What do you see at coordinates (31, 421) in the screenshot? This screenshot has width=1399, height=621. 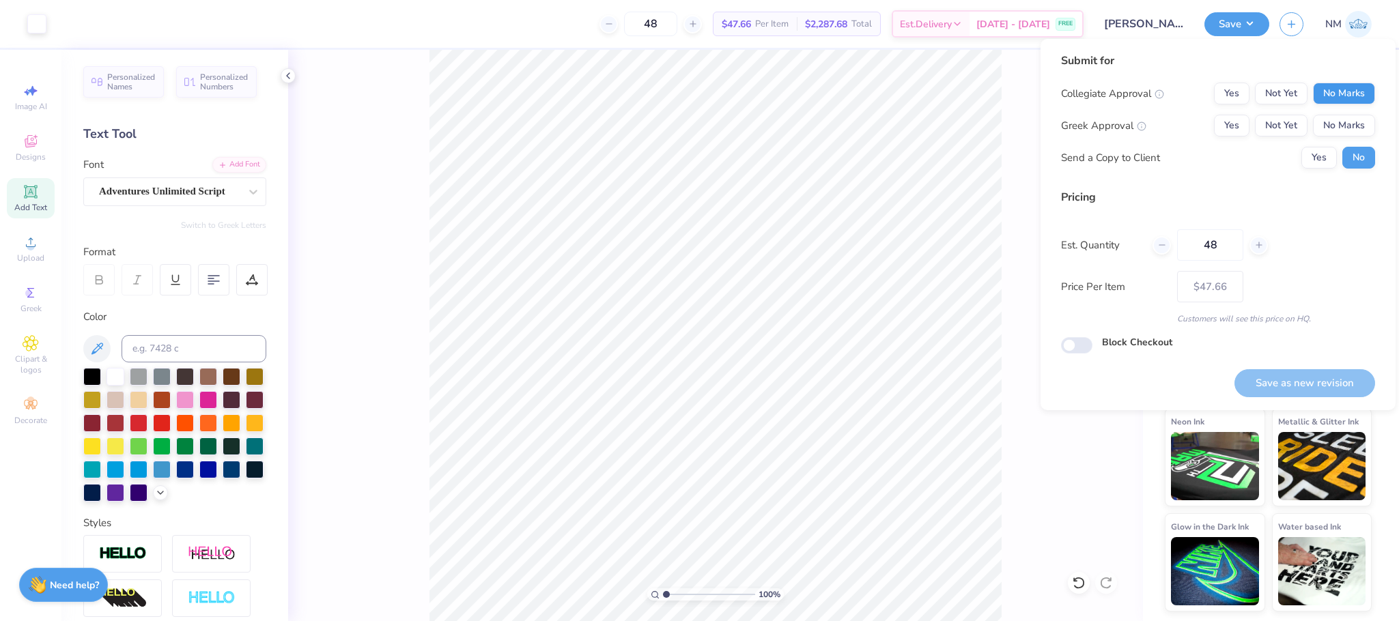 I see `span: Decorate` at bounding box center [31, 421].